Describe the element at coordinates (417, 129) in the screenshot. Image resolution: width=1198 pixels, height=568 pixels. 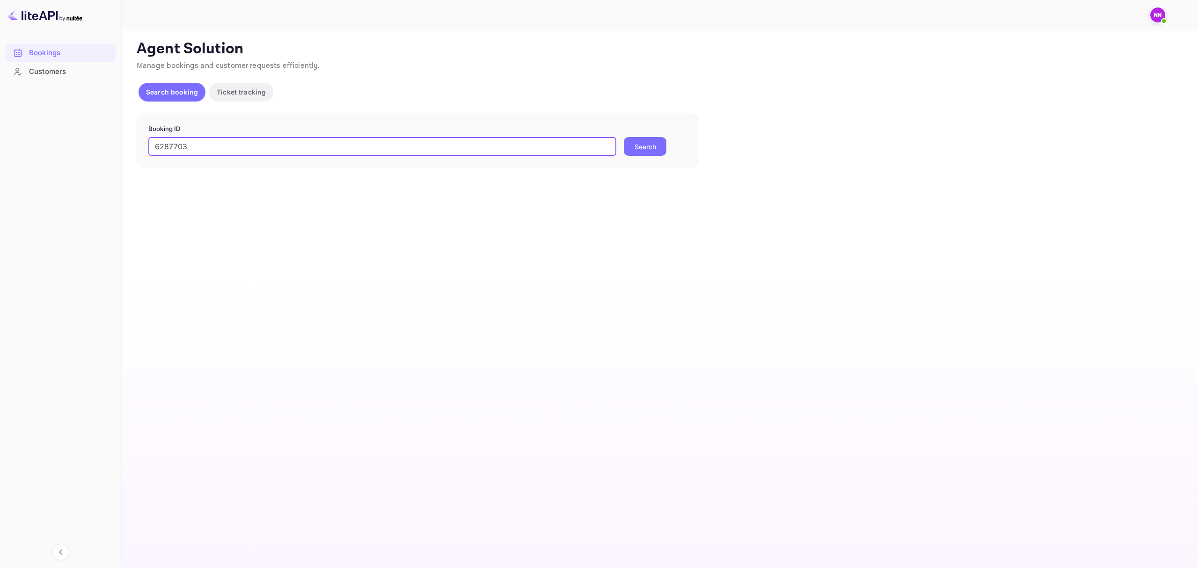
I see `p: Booking ID` at that location.